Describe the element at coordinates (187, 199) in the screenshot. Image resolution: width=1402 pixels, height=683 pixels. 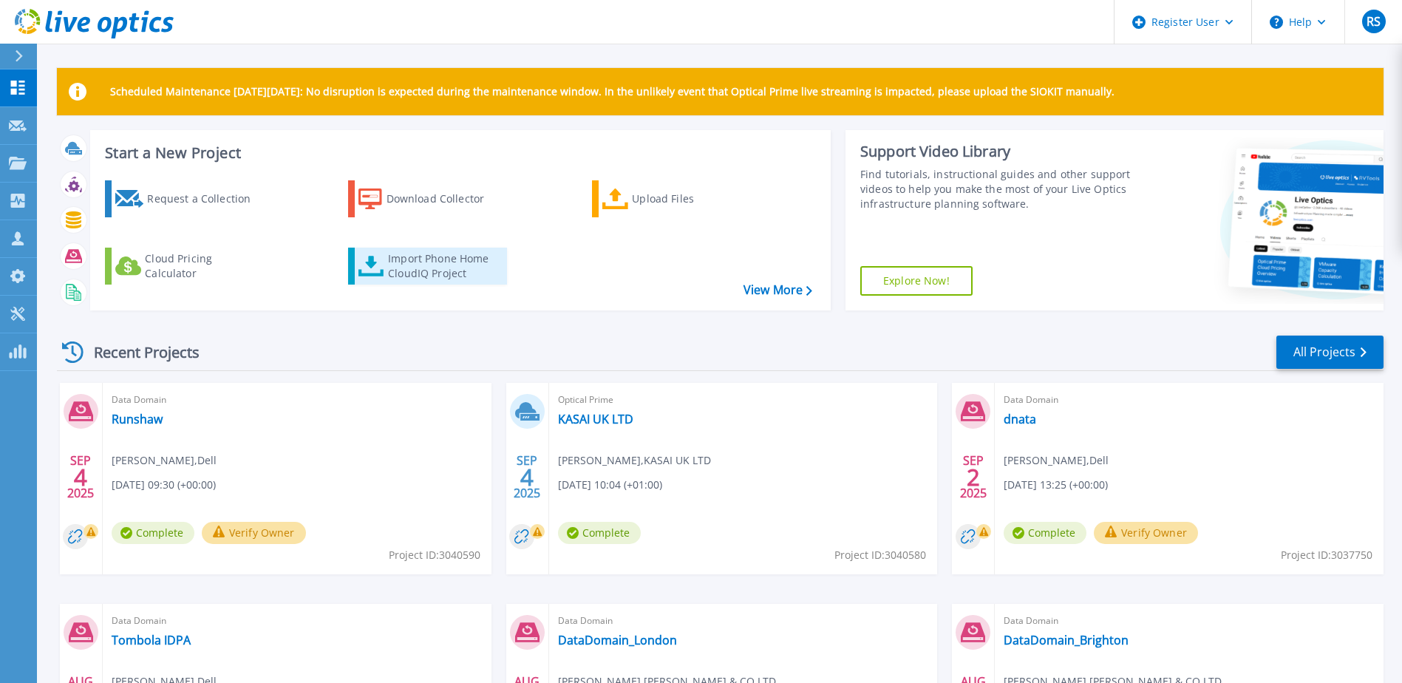
I see `a: Request a Collection` at that location.